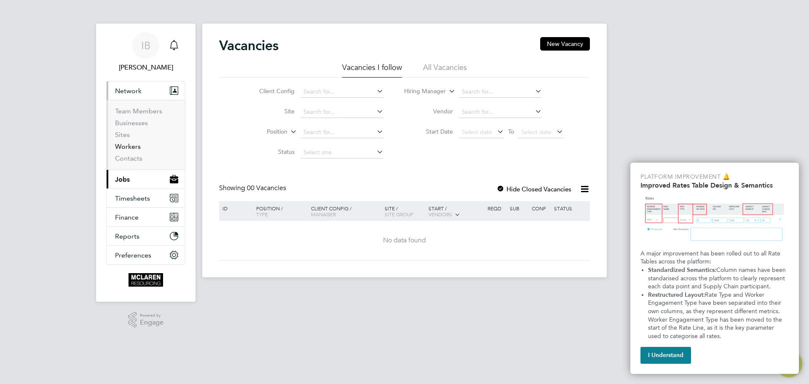  Describe the element at coordinates (270, 111) in the screenshot. I see `label: Site` at that location.